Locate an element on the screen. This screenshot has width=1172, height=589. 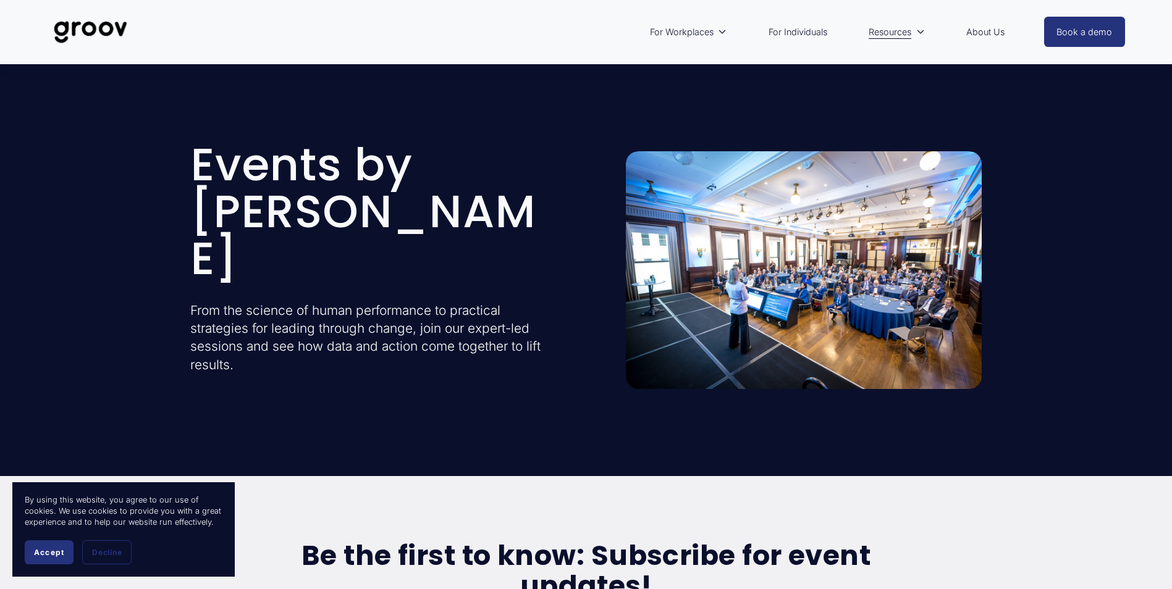
button: Accept is located at coordinates (49, 552).